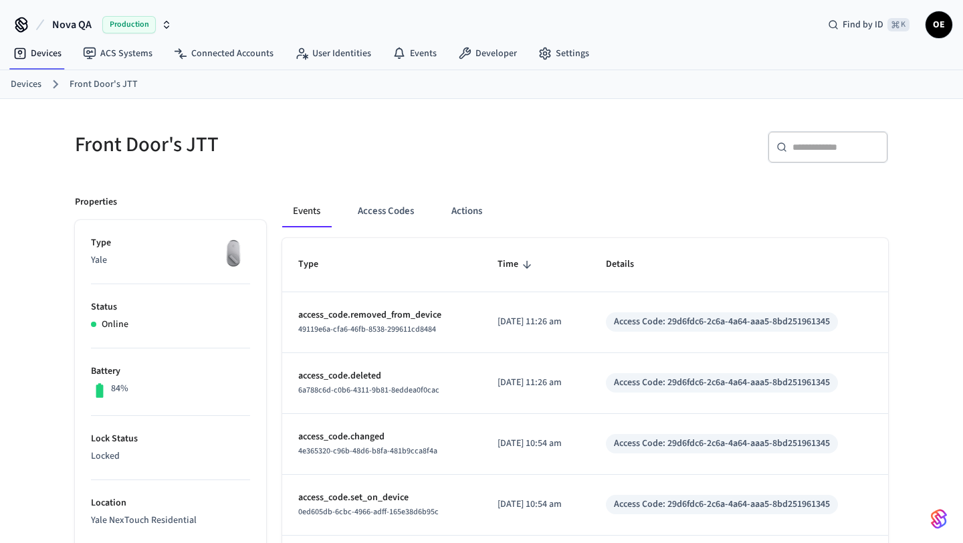 The width and height of the screenshot is (963, 543). Describe the element at coordinates (96, 202) in the screenshot. I see `p: Properties` at that location.